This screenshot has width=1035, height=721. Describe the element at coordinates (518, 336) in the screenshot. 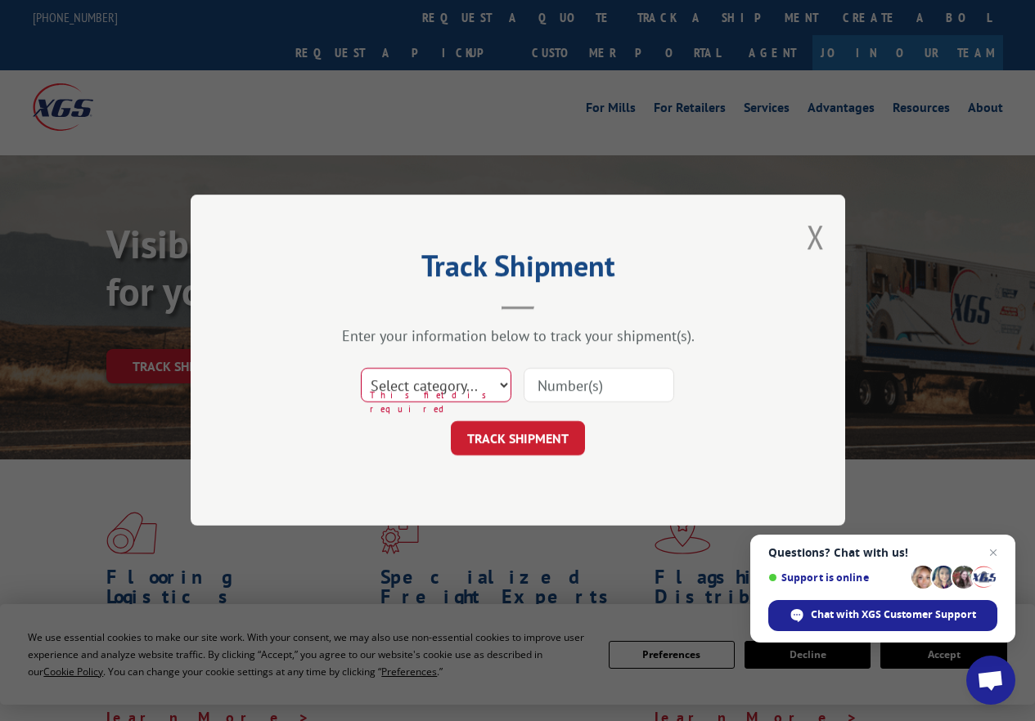

I see `div: Enter your information below to track your shipment(s).` at that location.